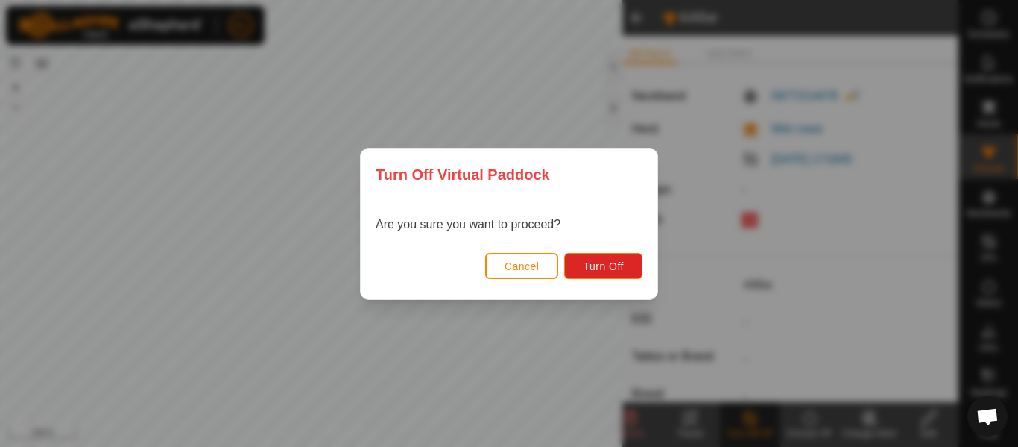 Image resolution: width=1018 pixels, height=447 pixels. Describe the element at coordinates (522, 266) in the screenshot. I see `span: Cancel` at that location.